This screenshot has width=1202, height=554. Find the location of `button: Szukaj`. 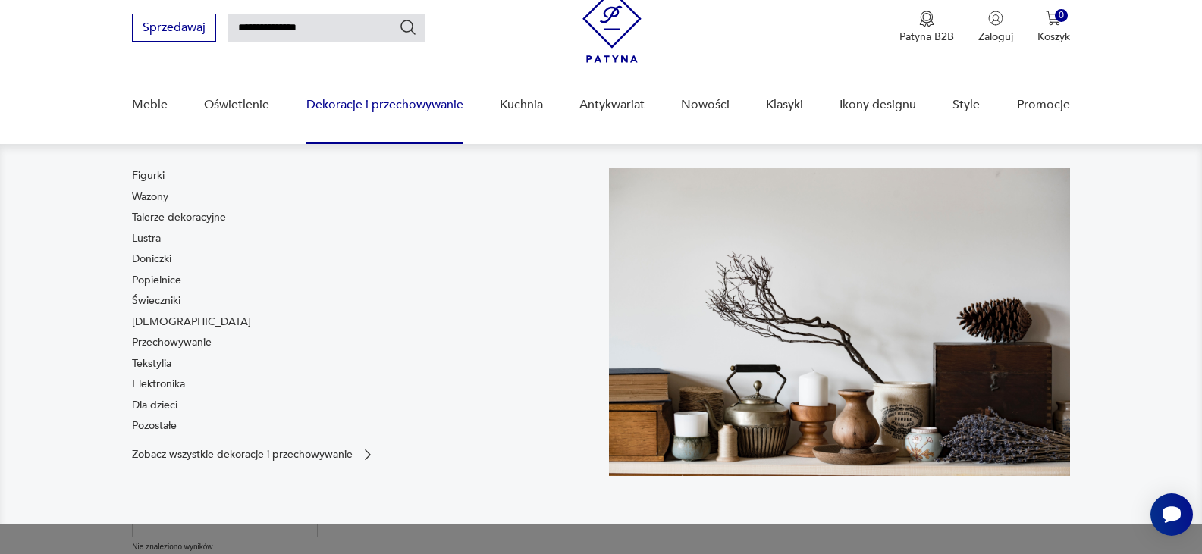

button: Szukaj is located at coordinates (408, 27).